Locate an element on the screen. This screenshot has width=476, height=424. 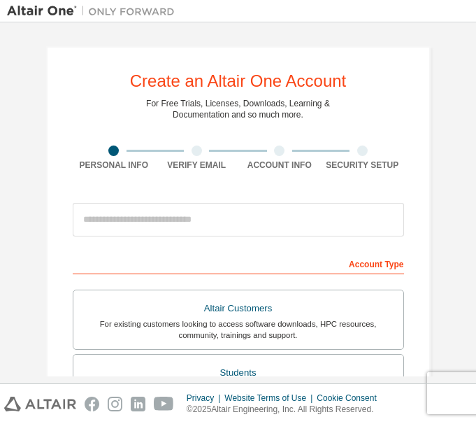
div: Security Setup is located at coordinates (362, 165).